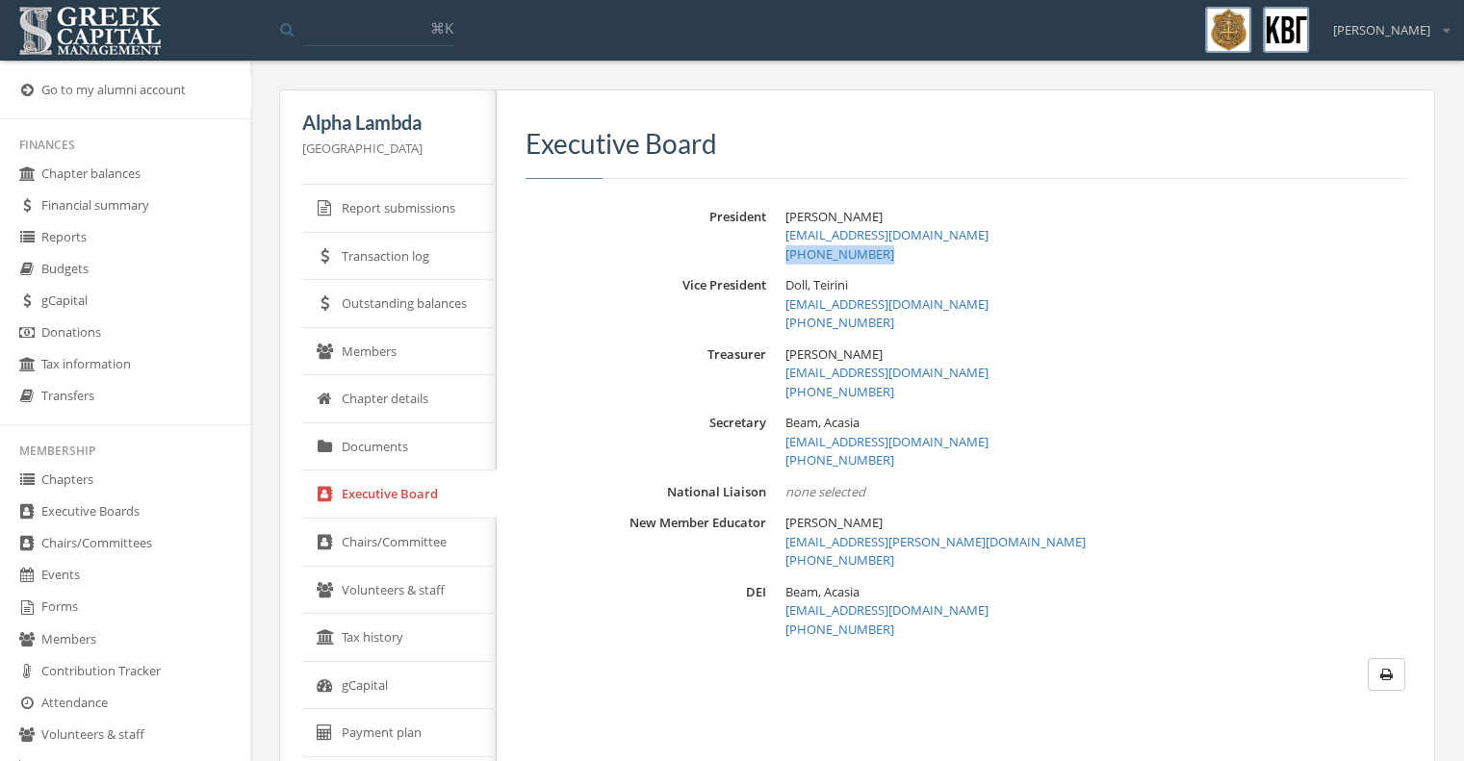 The width and height of the screenshot is (1464, 761). I want to click on dt: National Liaison, so click(646, 492).